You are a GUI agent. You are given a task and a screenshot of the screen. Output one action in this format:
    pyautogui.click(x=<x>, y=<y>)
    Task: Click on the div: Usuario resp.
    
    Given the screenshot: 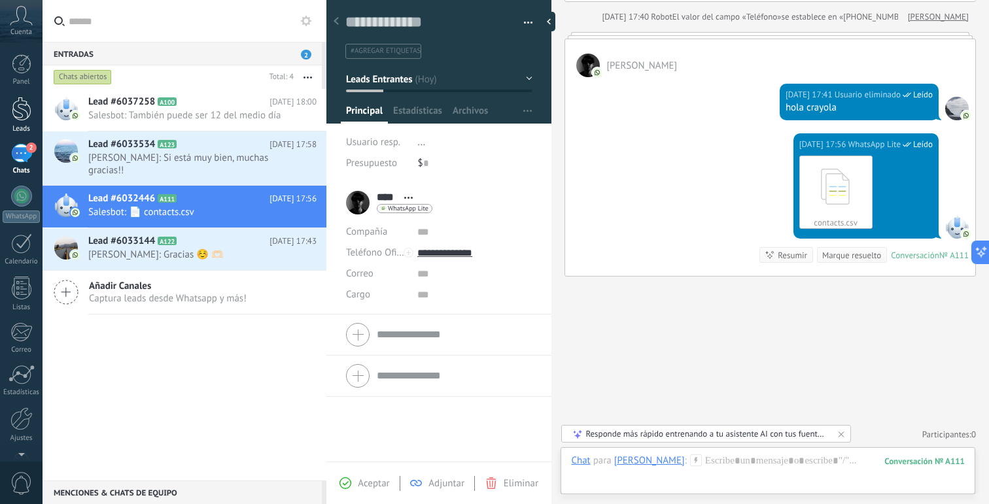 What is the action you would take?
    pyautogui.click(x=377, y=143)
    